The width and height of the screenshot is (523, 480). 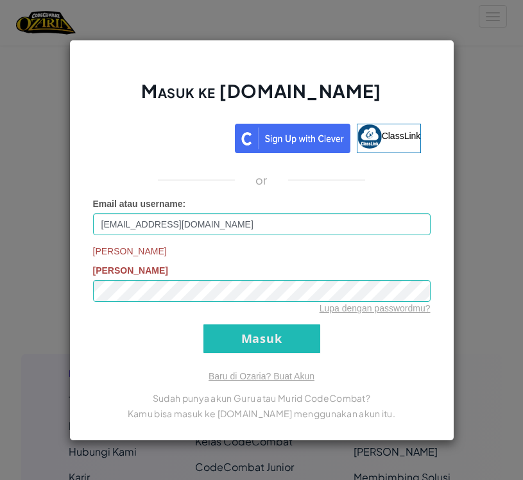 I want to click on a: Login dengan Google. Dibuka di tab baru, so click(x=165, y=139).